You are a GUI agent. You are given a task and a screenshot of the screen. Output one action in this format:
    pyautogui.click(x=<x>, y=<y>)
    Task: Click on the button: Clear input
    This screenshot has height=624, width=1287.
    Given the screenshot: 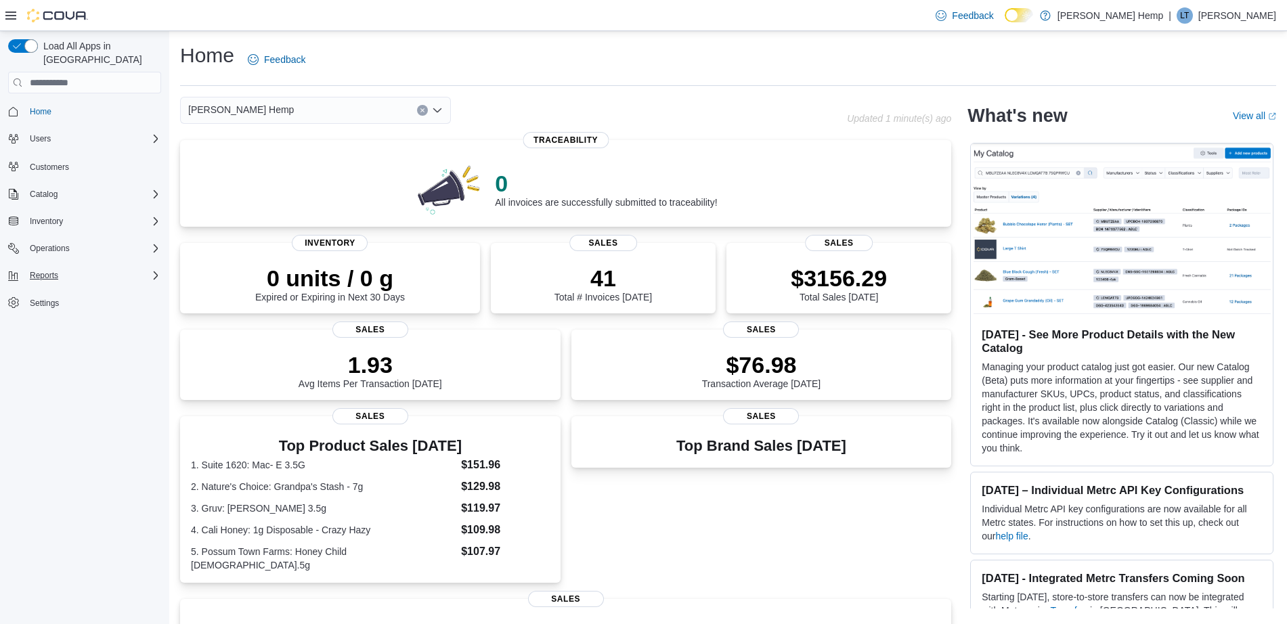 What is the action you would take?
    pyautogui.click(x=423, y=110)
    